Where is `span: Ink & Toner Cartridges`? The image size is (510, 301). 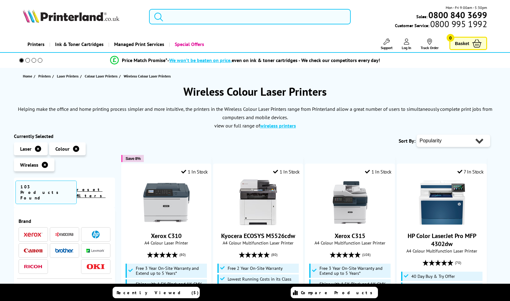
span: Ink & Toner Cartridges is located at coordinates (79, 44).